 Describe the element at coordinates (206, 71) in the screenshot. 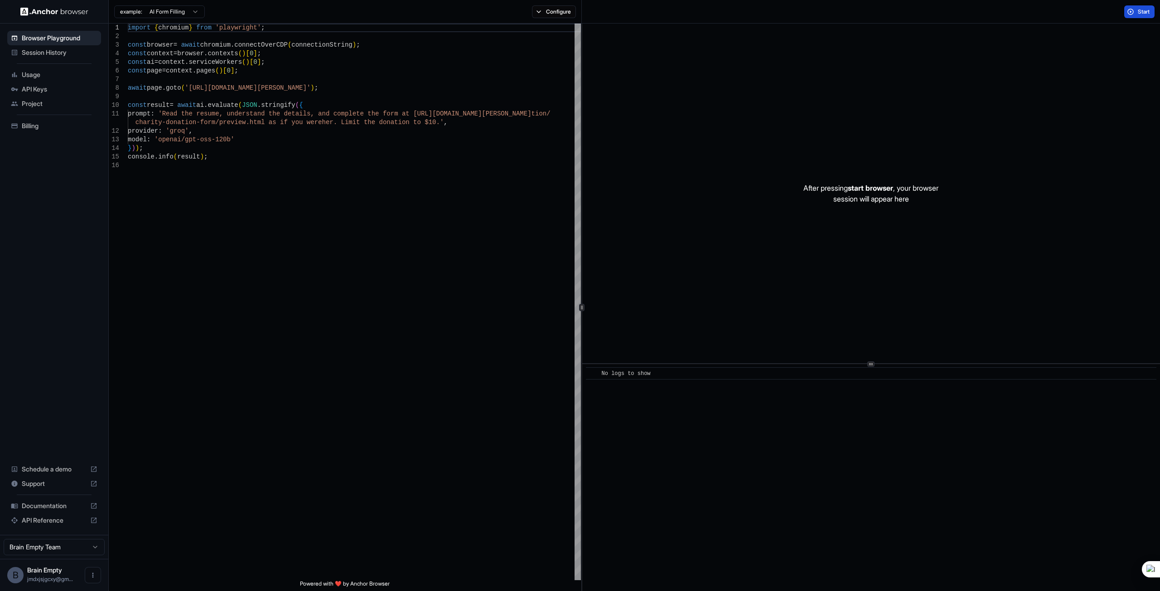

I see `span: pages` at that location.